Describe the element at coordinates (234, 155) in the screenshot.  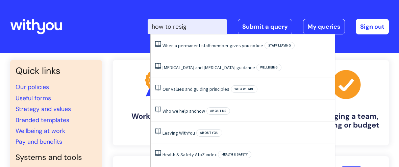
I see `span: Health & Safety` at that location.